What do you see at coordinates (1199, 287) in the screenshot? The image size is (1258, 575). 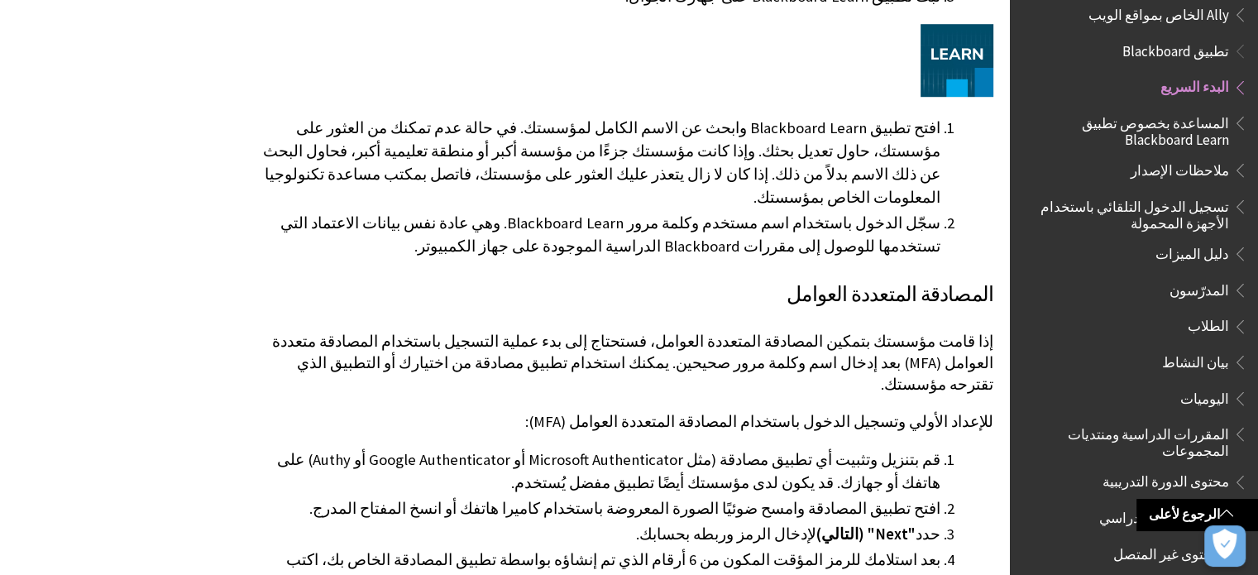 I see `span: المدرّسون` at bounding box center [1199, 287].